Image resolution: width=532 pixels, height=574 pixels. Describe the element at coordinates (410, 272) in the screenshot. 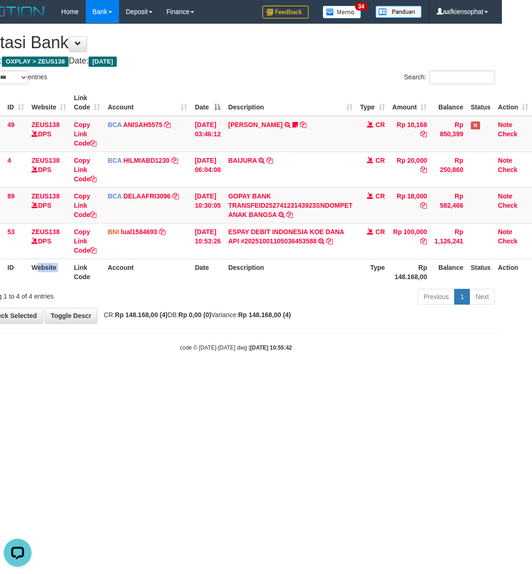

I see `th: Rp 148.168,00` at that location.